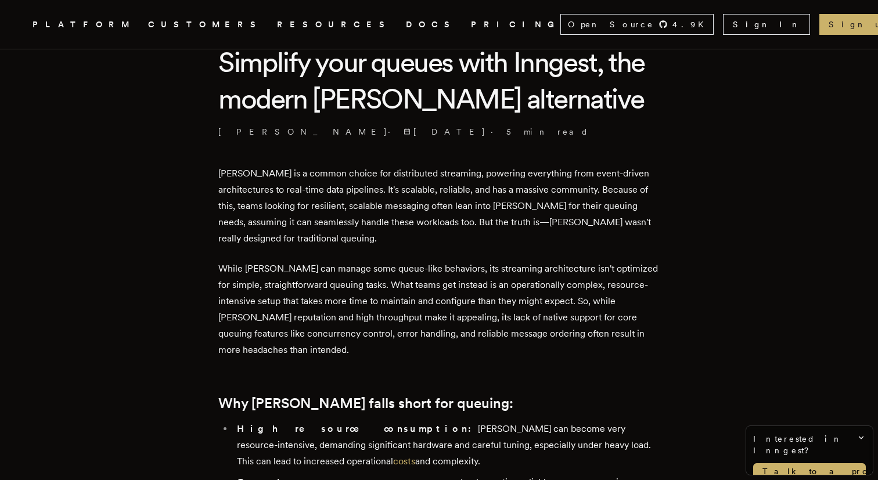 Image resolution: width=878 pixels, height=480 pixels. I want to click on span: 5 min read, so click(548, 132).